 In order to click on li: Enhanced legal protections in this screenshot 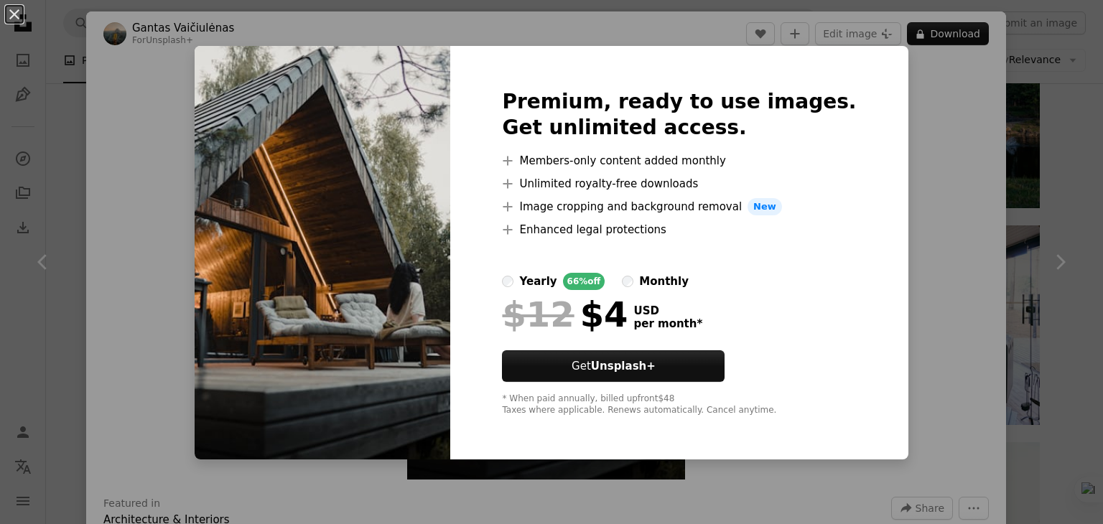, I will do `click(679, 230)`.